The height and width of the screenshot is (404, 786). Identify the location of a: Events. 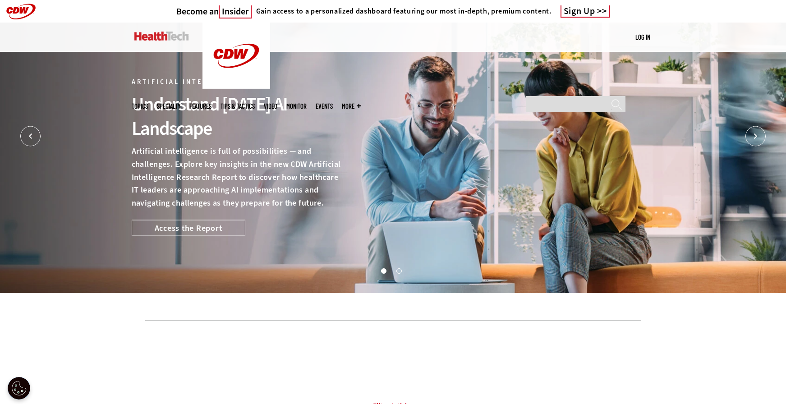
(324, 106).